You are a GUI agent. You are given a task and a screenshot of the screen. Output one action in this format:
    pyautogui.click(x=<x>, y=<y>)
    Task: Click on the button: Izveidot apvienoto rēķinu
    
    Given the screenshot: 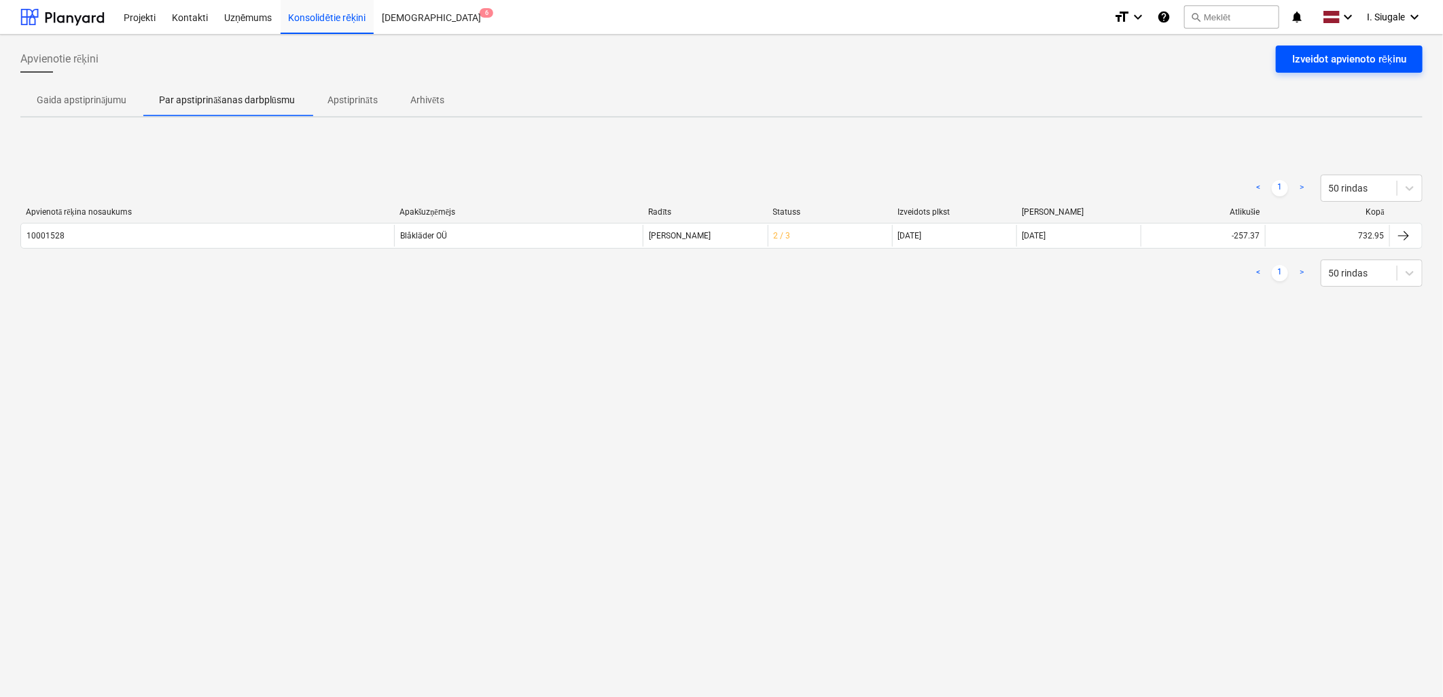 What is the action you would take?
    pyautogui.click(x=1350, y=59)
    